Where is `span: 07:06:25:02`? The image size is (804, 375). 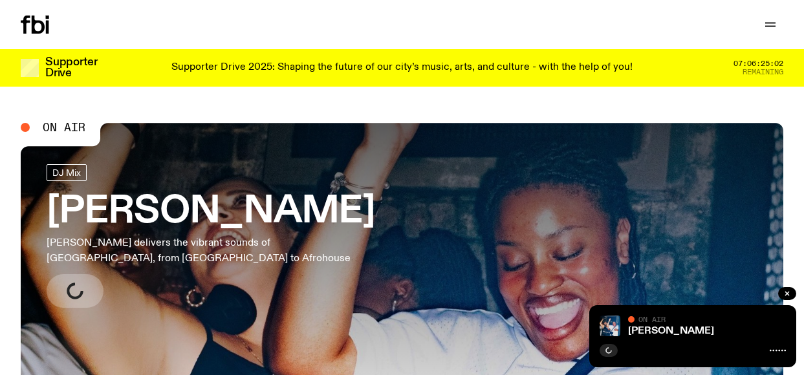 span: 07:06:25:02 is located at coordinates (758, 63).